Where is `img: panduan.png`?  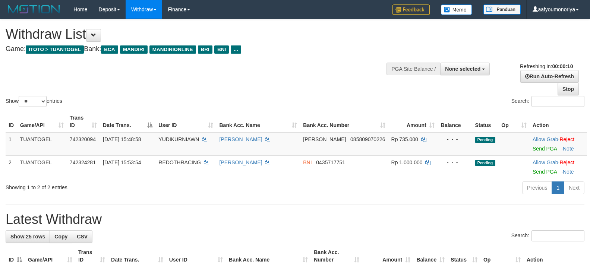
img: panduan.png is located at coordinates (502, 9).